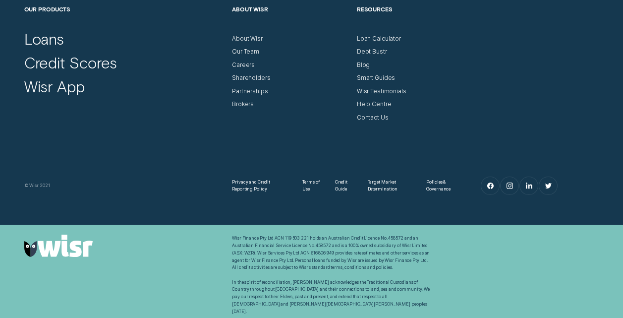  What do you see at coordinates (251, 78) in the screenshot?
I see `a: Shareholders` at bounding box center [251, 78].